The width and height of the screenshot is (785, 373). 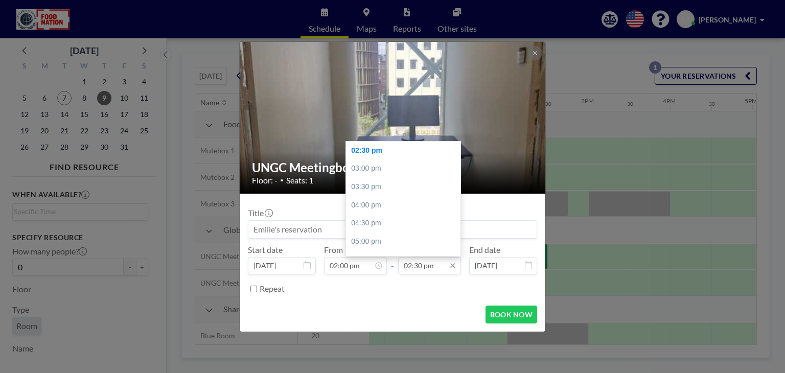 What do you see at coordinates (272, 289) in the screenshot?
I see `label: Repeat` at bounding box center [272, 289].